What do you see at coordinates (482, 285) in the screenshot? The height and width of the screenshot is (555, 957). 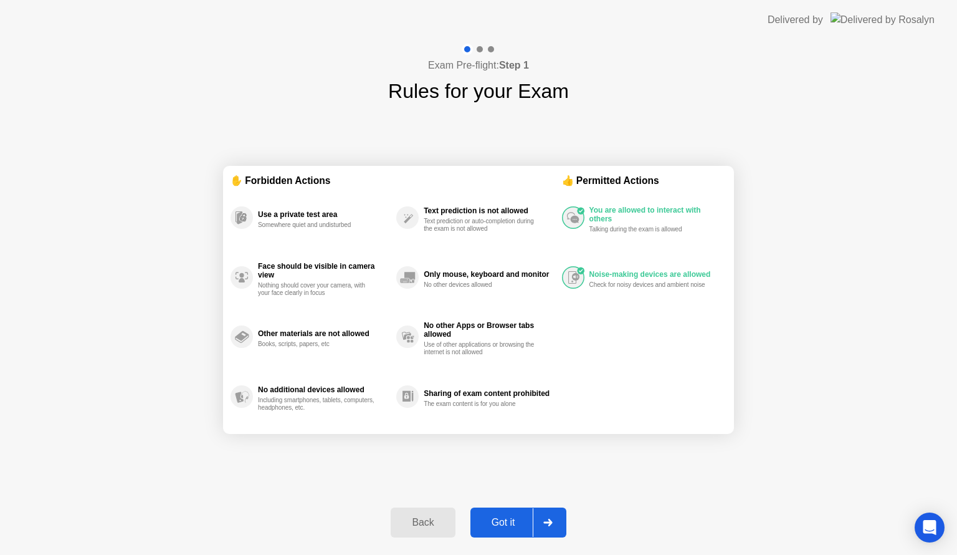 I see `div: No other devices allowed` at bounding box center [482, 285].